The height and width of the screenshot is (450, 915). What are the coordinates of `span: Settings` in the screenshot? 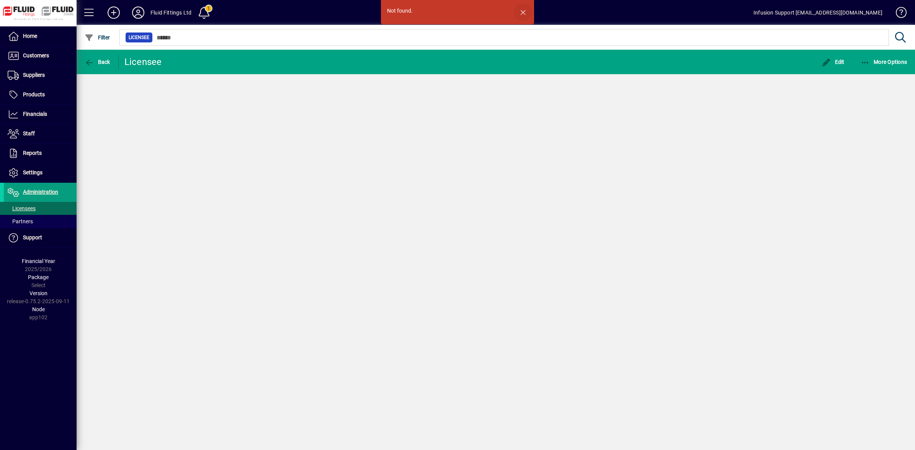 It's located at (33, 173).